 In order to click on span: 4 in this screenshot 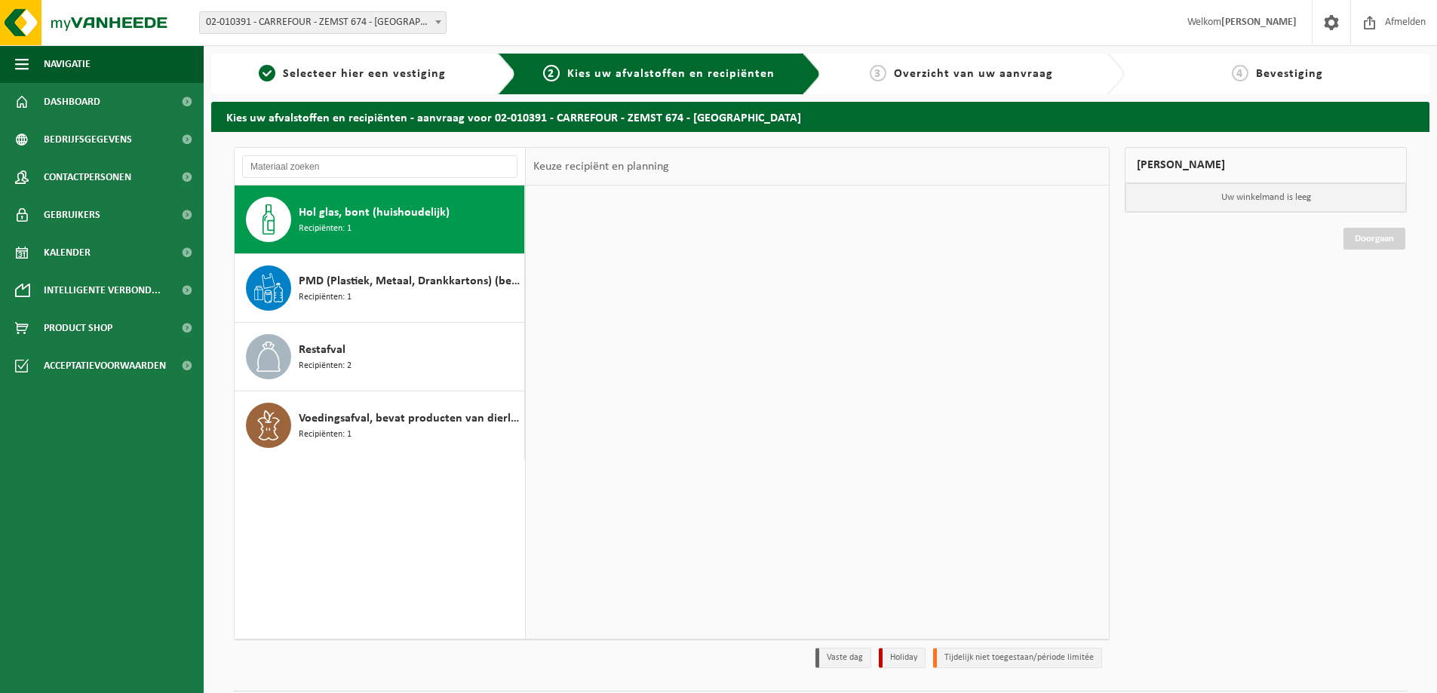, I will do `click(1240, 73)`.